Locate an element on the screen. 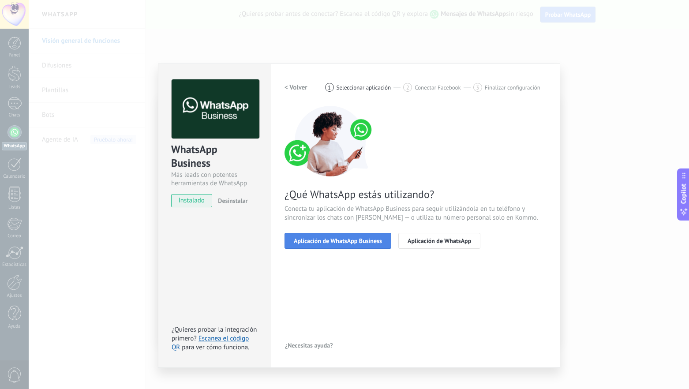 The height and width of the screenshot is (389, 689). div: WhatsApp Business is located at coordinates (214, 157).